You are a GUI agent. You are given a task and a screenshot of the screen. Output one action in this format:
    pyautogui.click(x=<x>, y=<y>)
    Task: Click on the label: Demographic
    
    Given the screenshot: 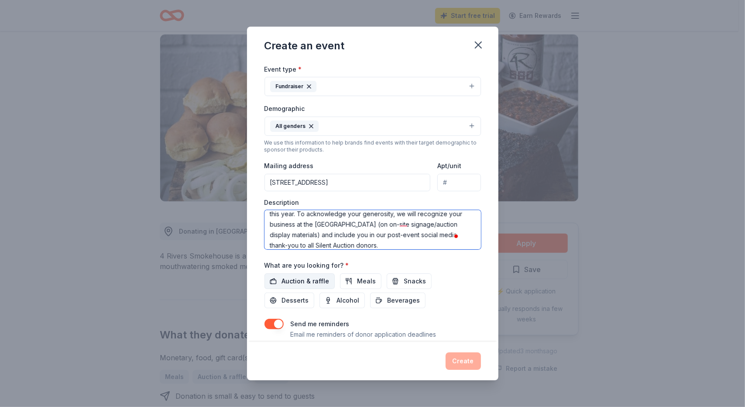 What is the action you would take?
    pyautogui.click(x=285, y=109)
    